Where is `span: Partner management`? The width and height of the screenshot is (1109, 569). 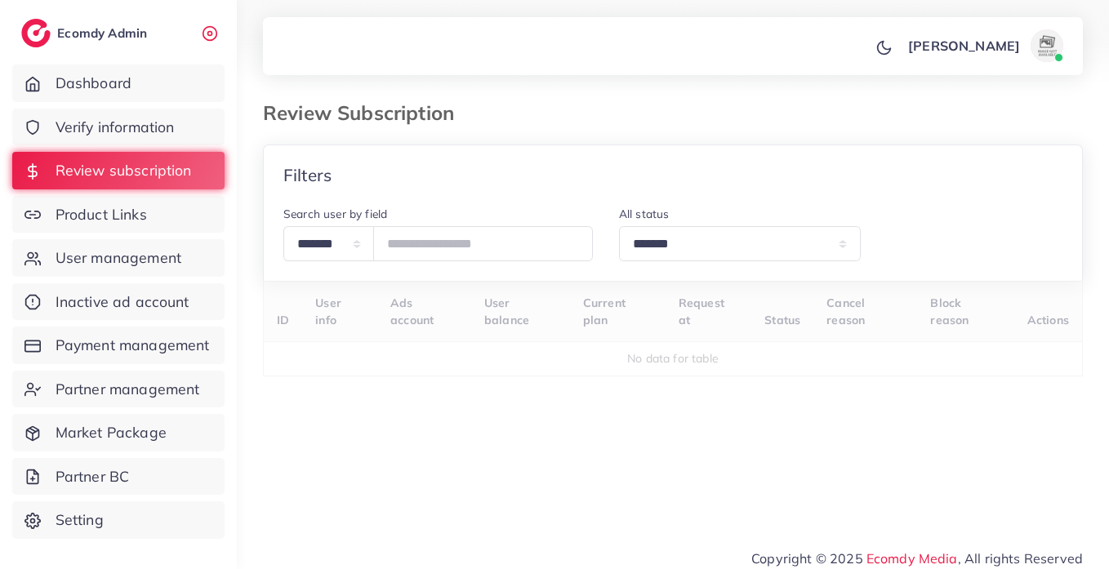 span: Partner management is located at coordinates (127, 390).